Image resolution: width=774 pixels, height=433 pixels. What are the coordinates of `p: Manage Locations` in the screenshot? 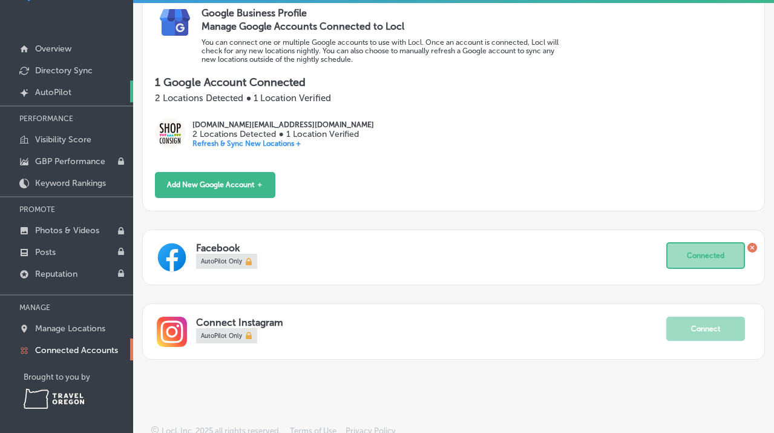 It's located at (70, 328).